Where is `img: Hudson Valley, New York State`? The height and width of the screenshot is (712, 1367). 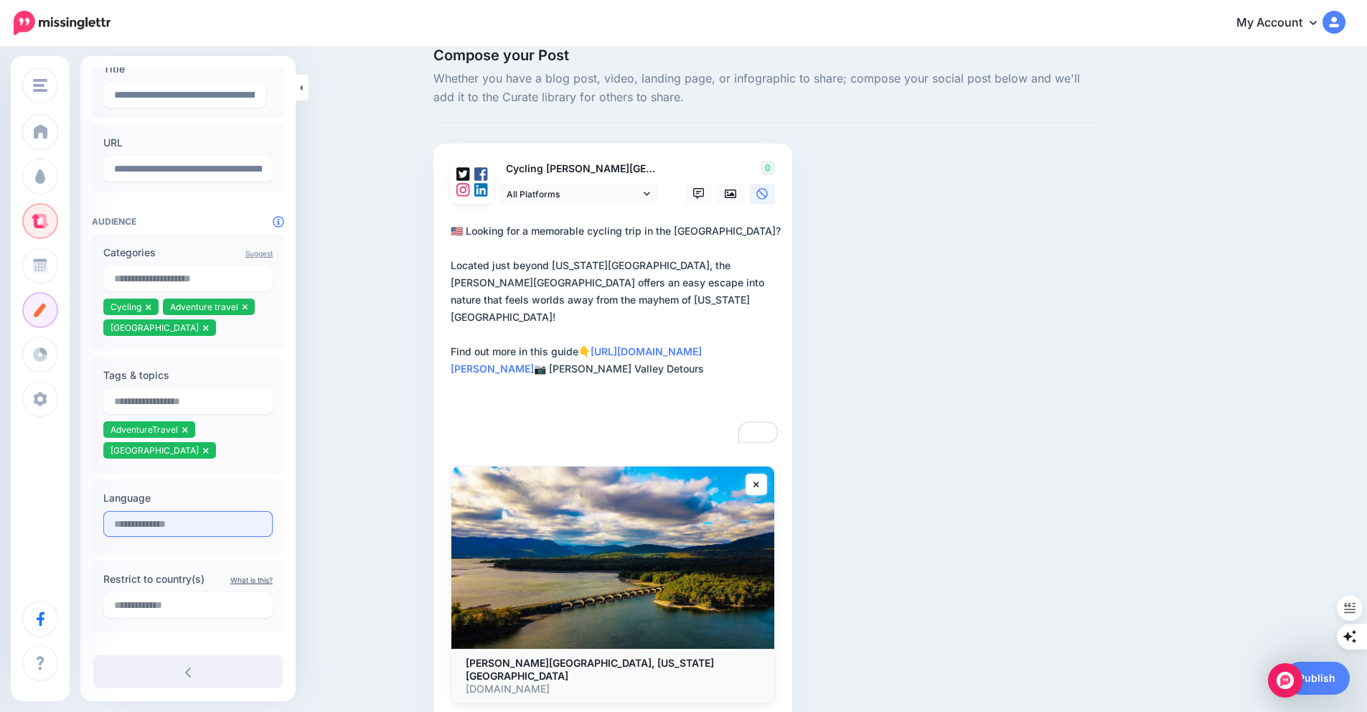
img: Hudson Valley, New York State is located at coordinates (613, 557).